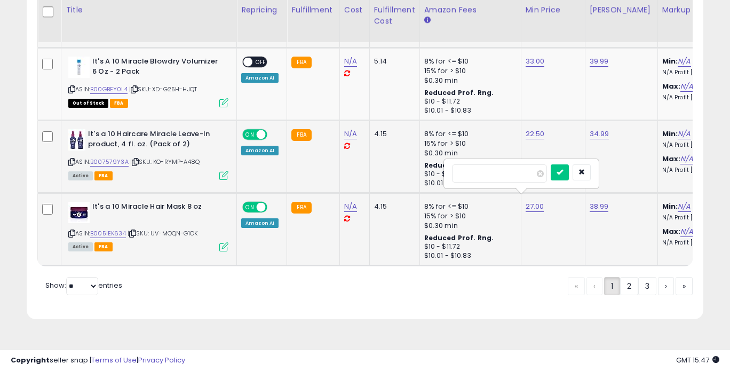  I want to click on a: 39.99, so click(600, 61).